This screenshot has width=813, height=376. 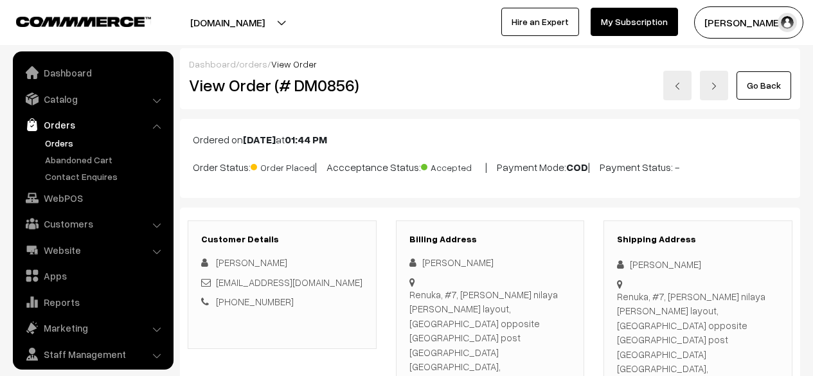 What do you see at coordinates (93, 250) in the screenshot?
I see `a: Website` at bounding box center [93, 250].